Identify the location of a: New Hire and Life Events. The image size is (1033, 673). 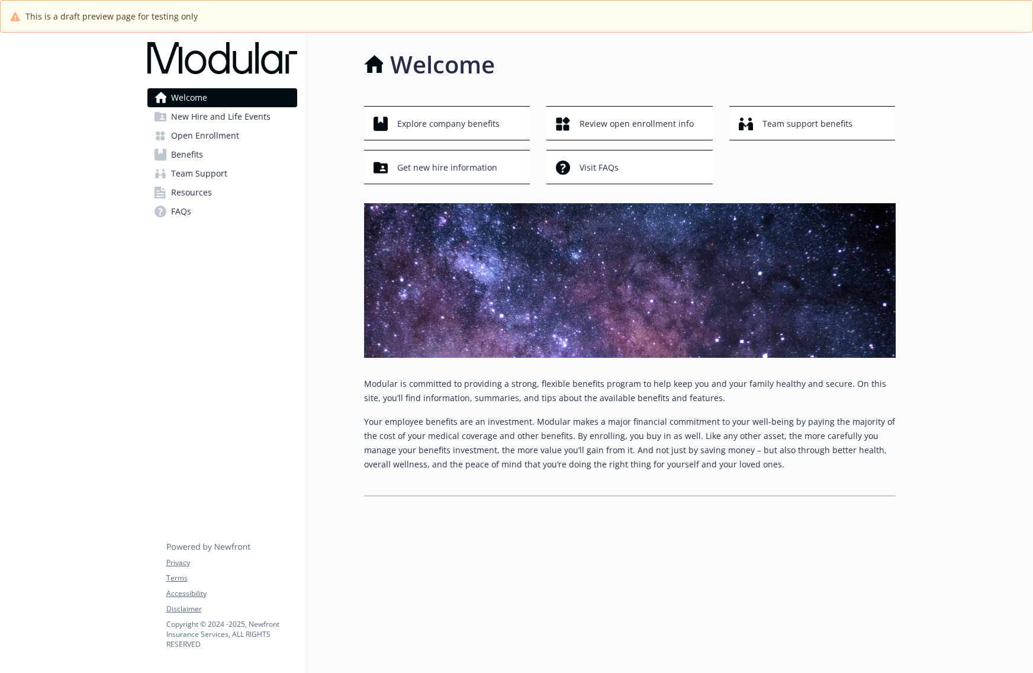
(222, 117).